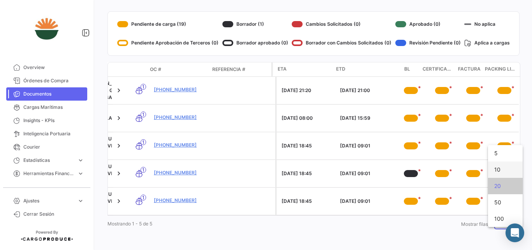  I want to click on span: 20, so click(505, 186).